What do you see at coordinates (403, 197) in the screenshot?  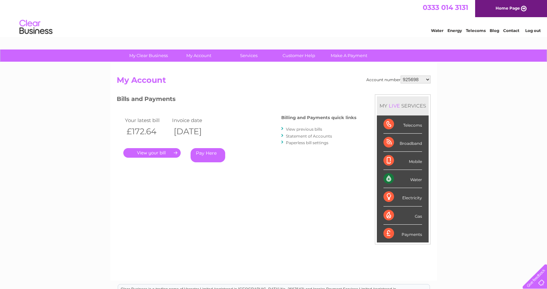 I see `div: Electricity` at bounding box center [403, 197].